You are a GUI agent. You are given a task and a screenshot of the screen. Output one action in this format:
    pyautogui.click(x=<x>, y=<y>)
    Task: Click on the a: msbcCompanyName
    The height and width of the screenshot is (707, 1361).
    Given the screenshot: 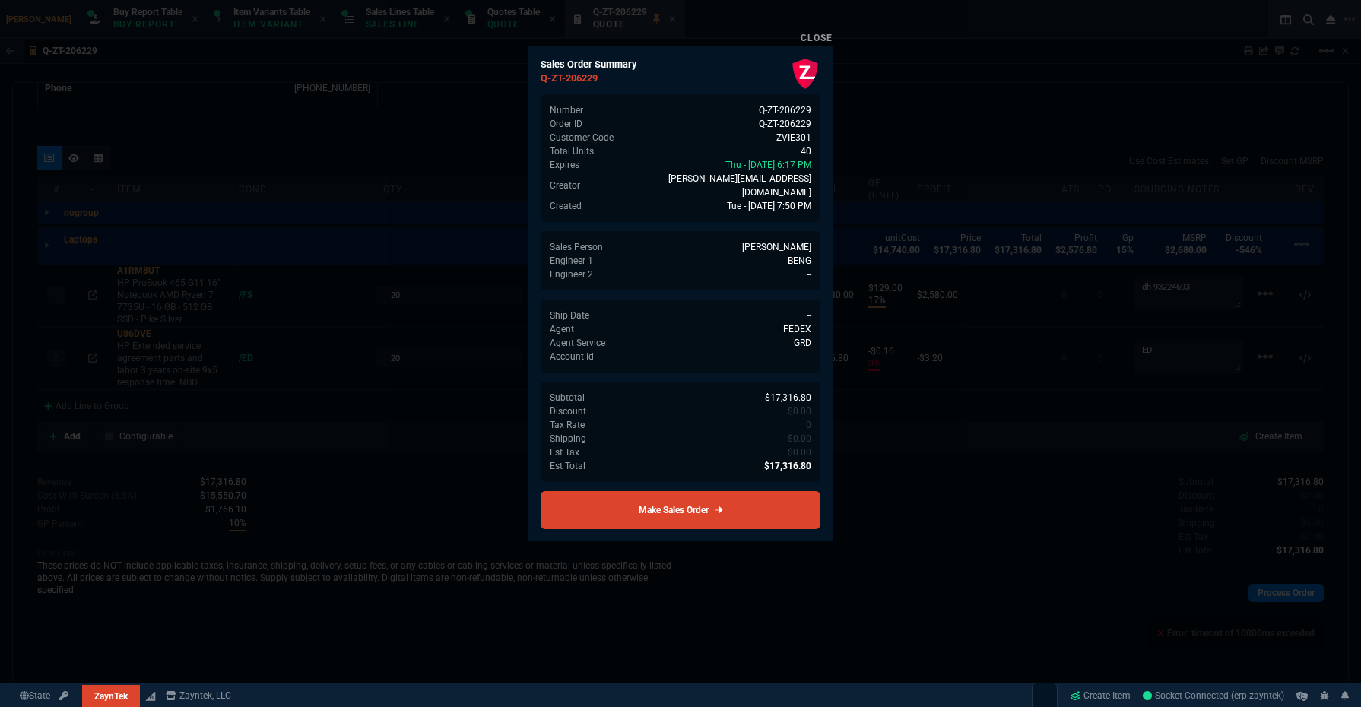 What is the action you would take?
    pyautogui.click(x=199, y=696)
    